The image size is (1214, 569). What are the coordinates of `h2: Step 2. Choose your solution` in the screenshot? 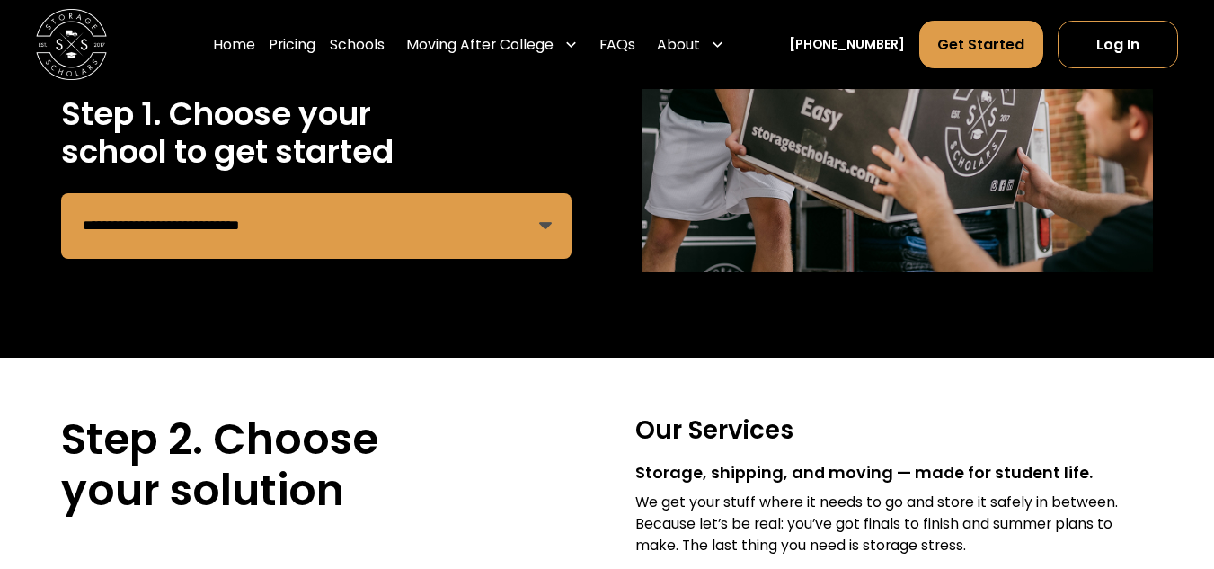 It's located at (320, 465).